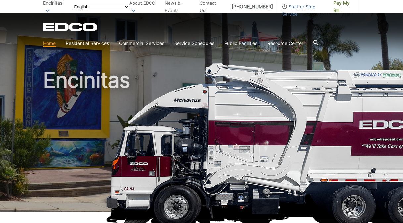 The height and width of the screenshot is (223, 403). I want to click on a: Commercial Services, so click(141, 43).